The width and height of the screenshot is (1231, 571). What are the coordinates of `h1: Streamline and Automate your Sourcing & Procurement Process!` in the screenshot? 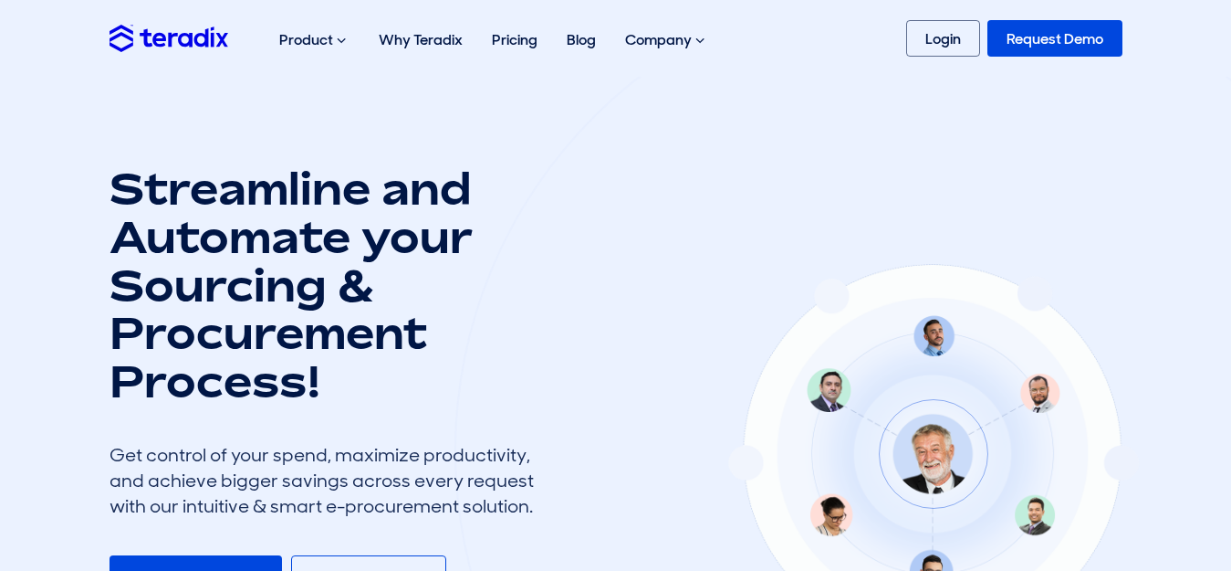 It's located at (329, 285).